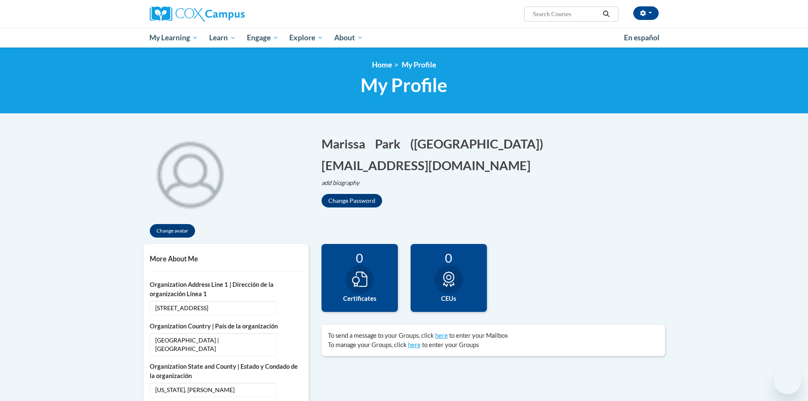 The height and width of the screenshot is (401, 808). Describe the element at coordinates (263, 38) in the screenshot. I see `span: Engage` at that location.